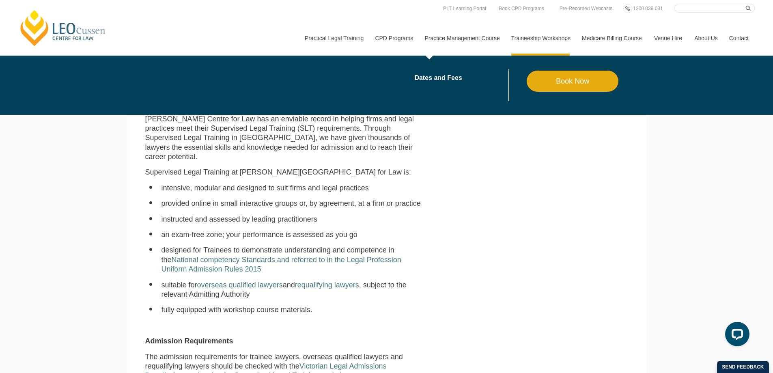  What do you see at coordinates (292, 235) in the screenshot?
I see `li: an exam-free zone; your performance is assessed as you go` at bounding box center [292, 235].